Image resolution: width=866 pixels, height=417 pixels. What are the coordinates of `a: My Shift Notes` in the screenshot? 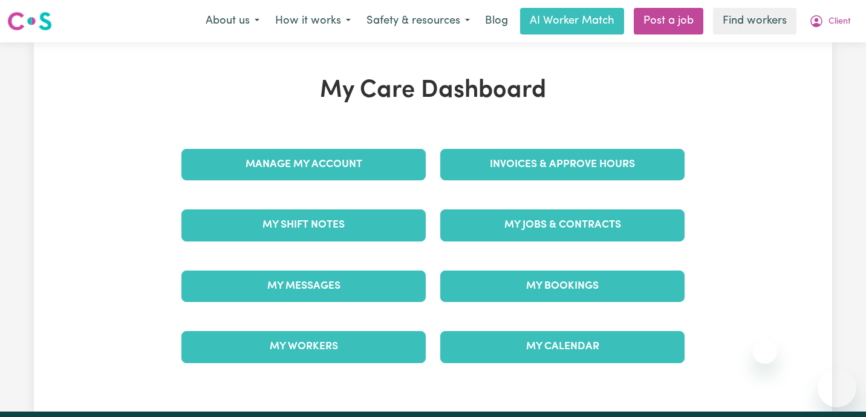 It's located at (304, 225).